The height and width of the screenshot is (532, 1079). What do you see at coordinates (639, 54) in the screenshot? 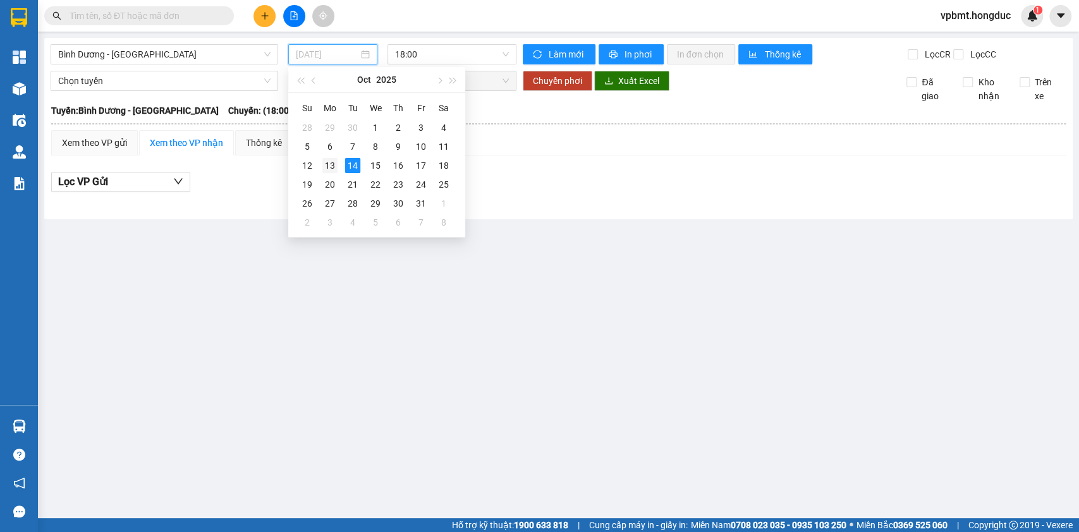
I see `span: In phơi` at bounding box center [639, 54].